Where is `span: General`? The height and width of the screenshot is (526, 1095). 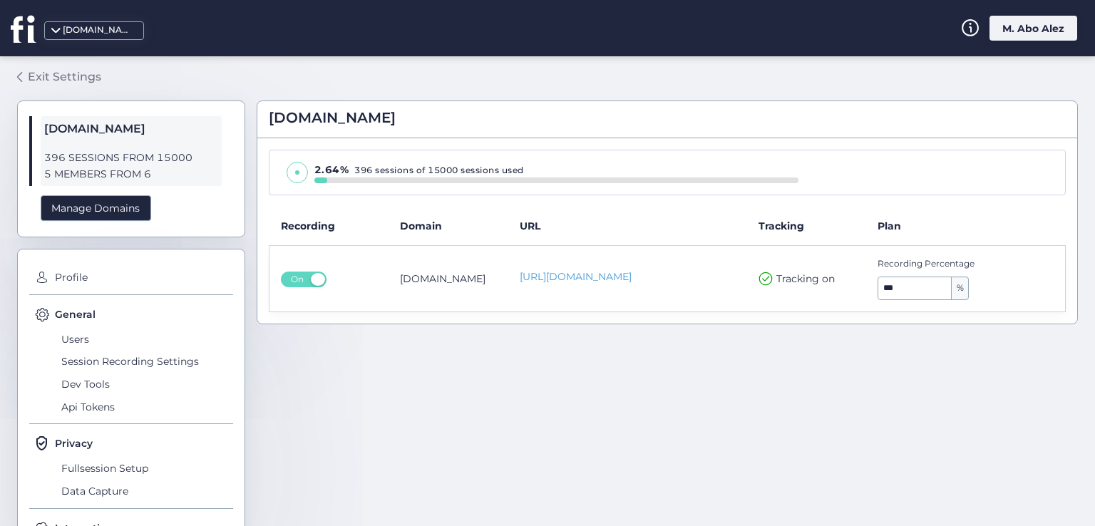 span: General is located at coordinates (75, 314).